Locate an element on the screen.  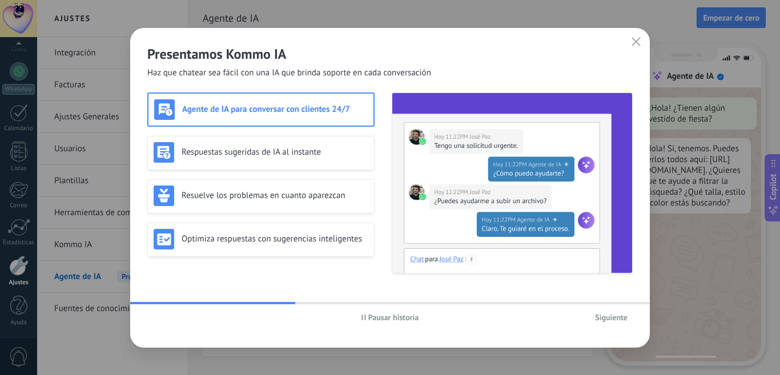
h3: Agente de IA para conversar con clientes 24/7 is located at coordinates (275, 109).